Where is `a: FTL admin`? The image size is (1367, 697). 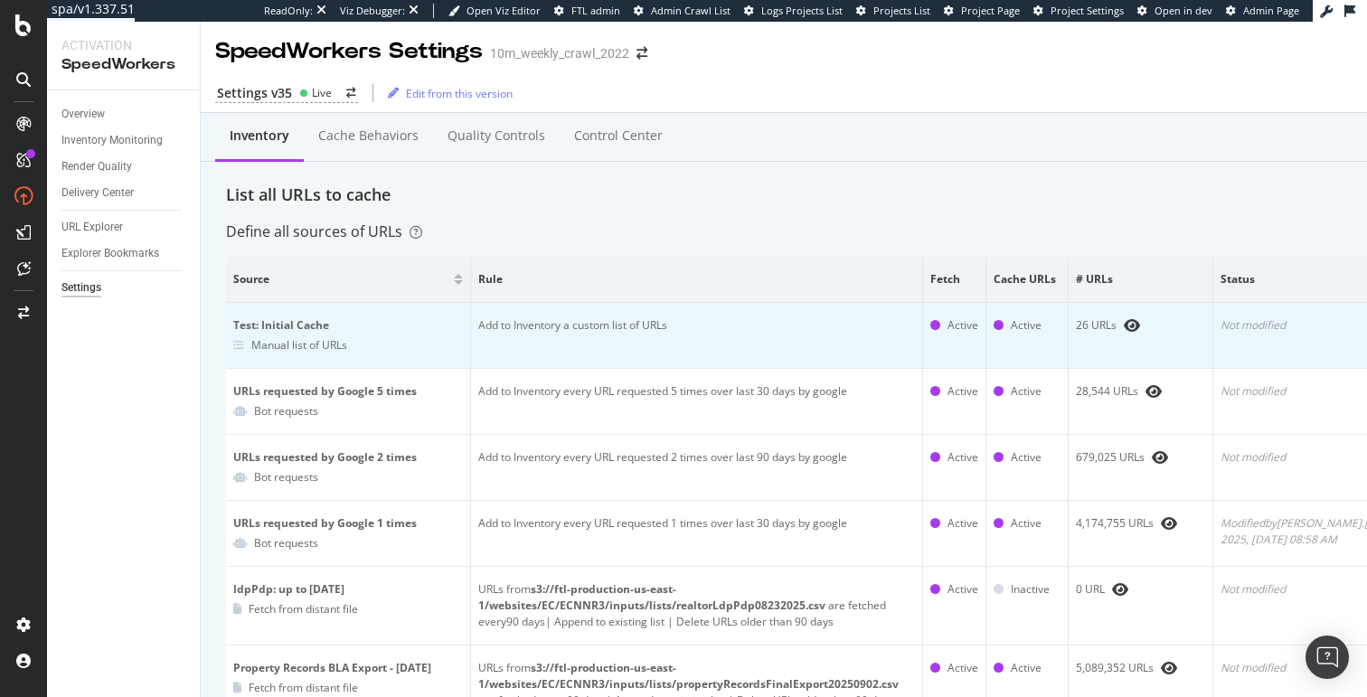
a: FTL admin is located at coordinates (587, 11).